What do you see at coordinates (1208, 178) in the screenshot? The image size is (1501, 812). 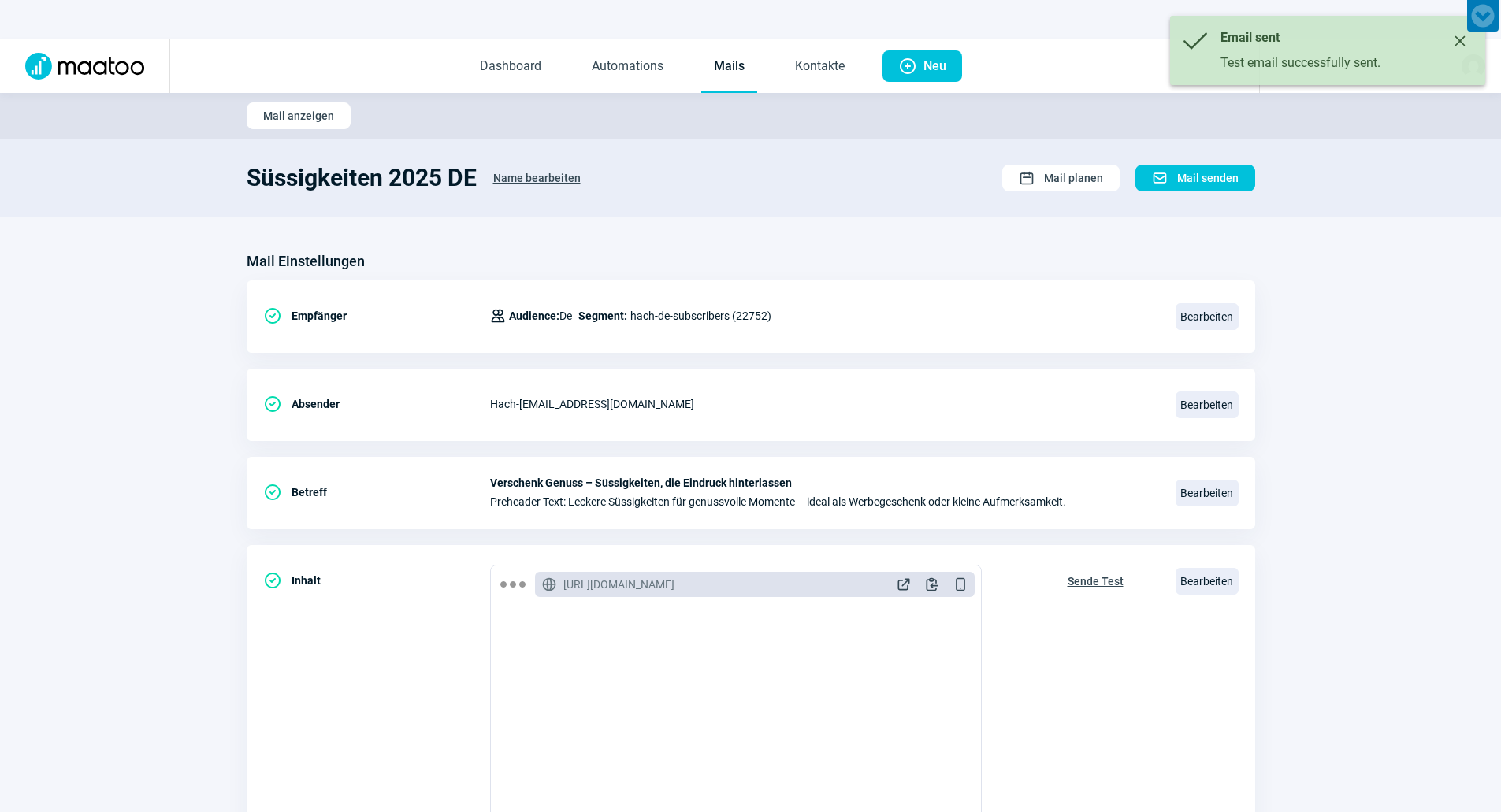 I see `span: Mail senden` at bounding box center [1208, 178].